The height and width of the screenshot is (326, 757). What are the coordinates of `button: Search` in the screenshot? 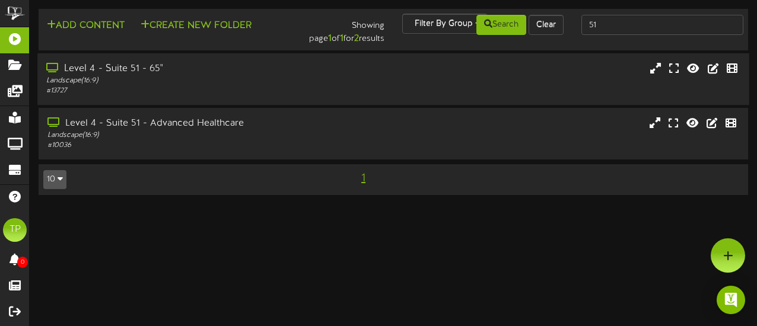 It's located at (502, 25).